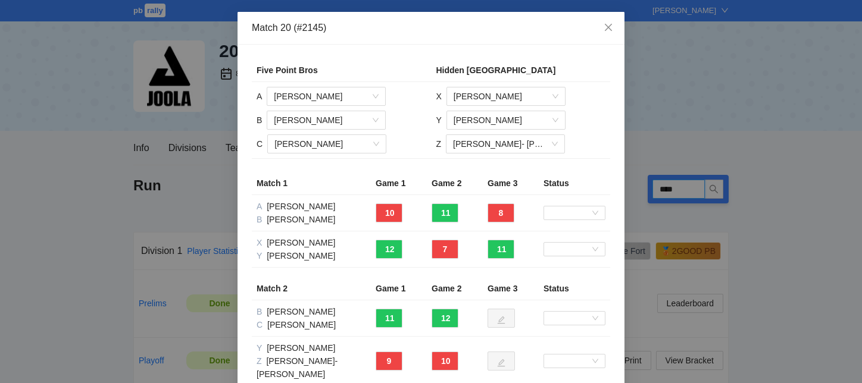 The width and height of the screenshot is (862, 383). I want to click on div: A, so click(259, 96).